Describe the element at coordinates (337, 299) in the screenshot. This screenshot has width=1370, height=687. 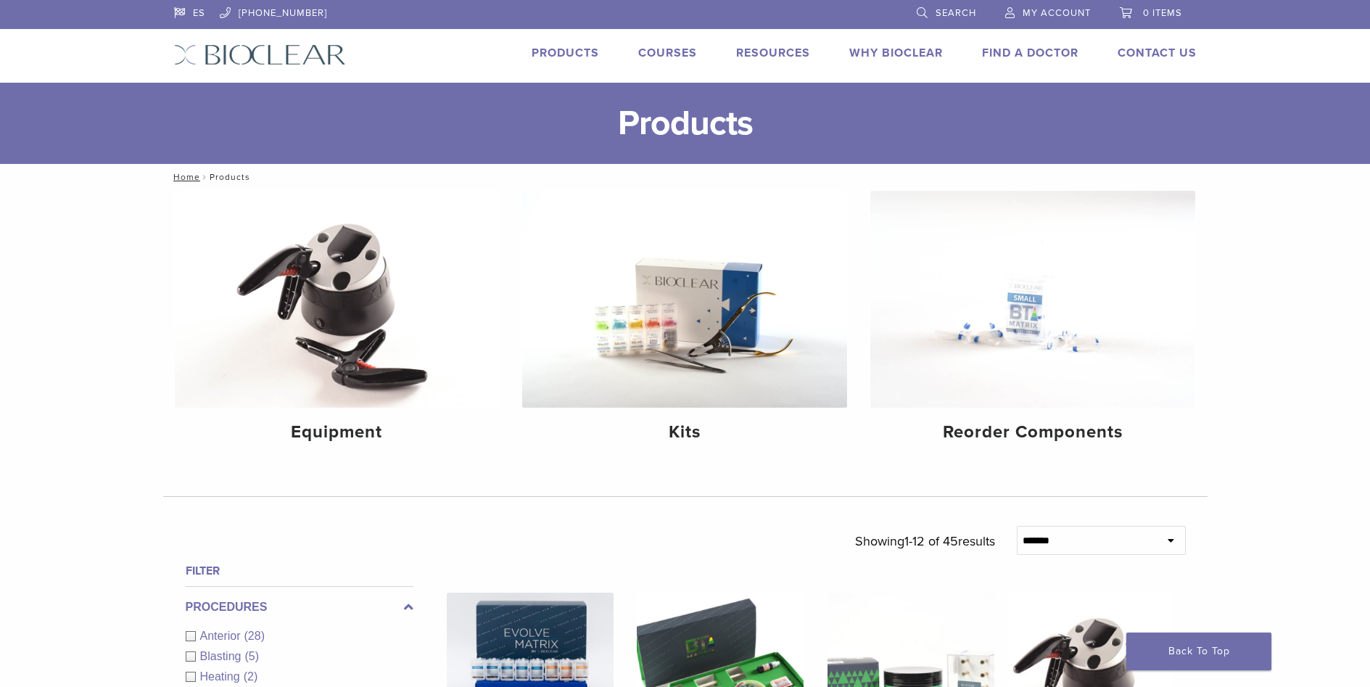
I see `img: Equipment` at that location.